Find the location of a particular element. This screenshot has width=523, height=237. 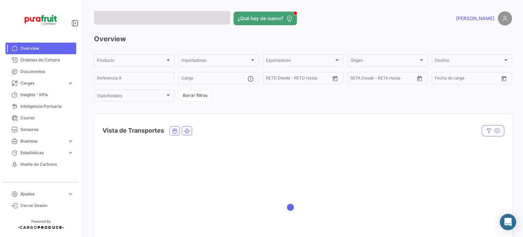

button: Borrar filtros is located at coordinates (195, 95).